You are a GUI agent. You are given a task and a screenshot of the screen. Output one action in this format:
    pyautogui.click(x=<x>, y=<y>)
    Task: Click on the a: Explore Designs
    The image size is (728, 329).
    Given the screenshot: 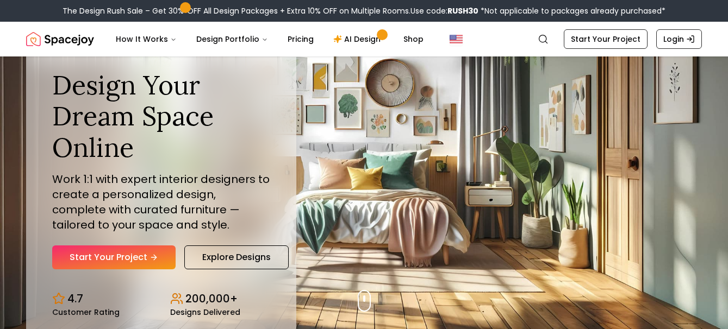 What is the action you would take?
    pyautogui.click(x=236, y=258)
    